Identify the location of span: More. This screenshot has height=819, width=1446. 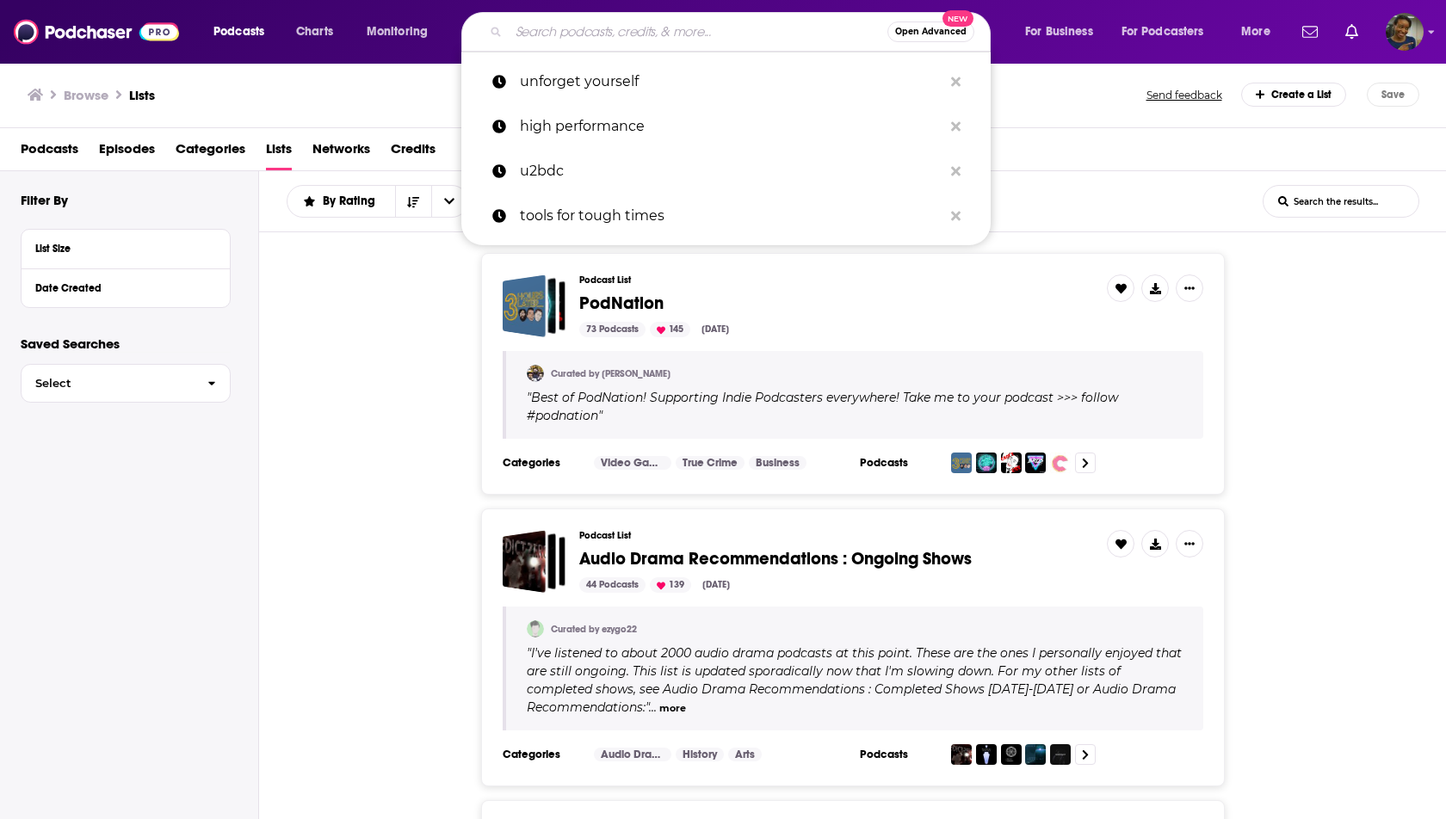
(1256, 32).